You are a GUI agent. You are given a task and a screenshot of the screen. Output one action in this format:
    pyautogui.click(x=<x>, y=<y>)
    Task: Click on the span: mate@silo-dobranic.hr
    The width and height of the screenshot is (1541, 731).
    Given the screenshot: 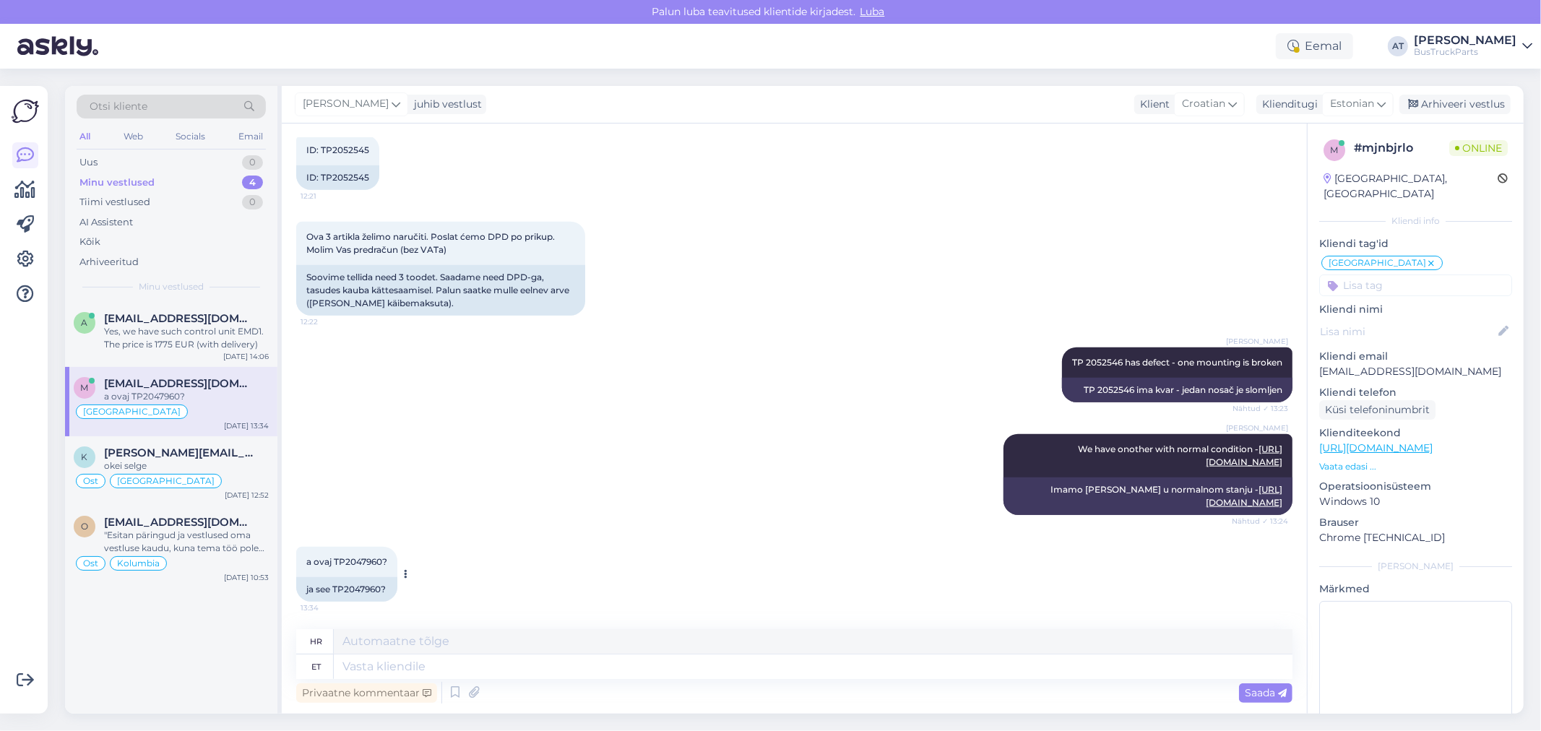 What is the action you would take?
    pyautogui.click(x=179, y=384)
    